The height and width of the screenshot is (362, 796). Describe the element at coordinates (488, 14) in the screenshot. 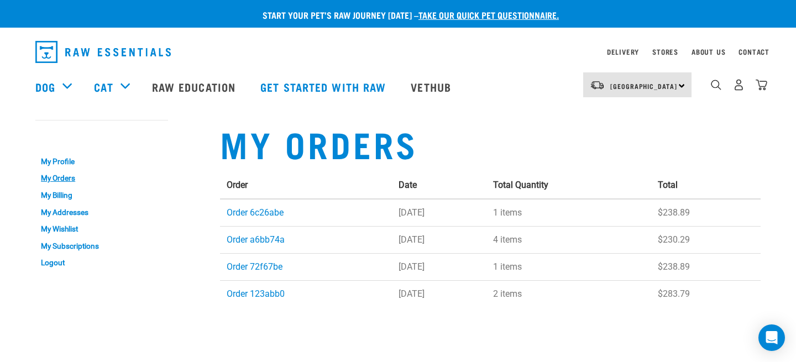

I see `a: take our quick pet questionnaire.` at that location.